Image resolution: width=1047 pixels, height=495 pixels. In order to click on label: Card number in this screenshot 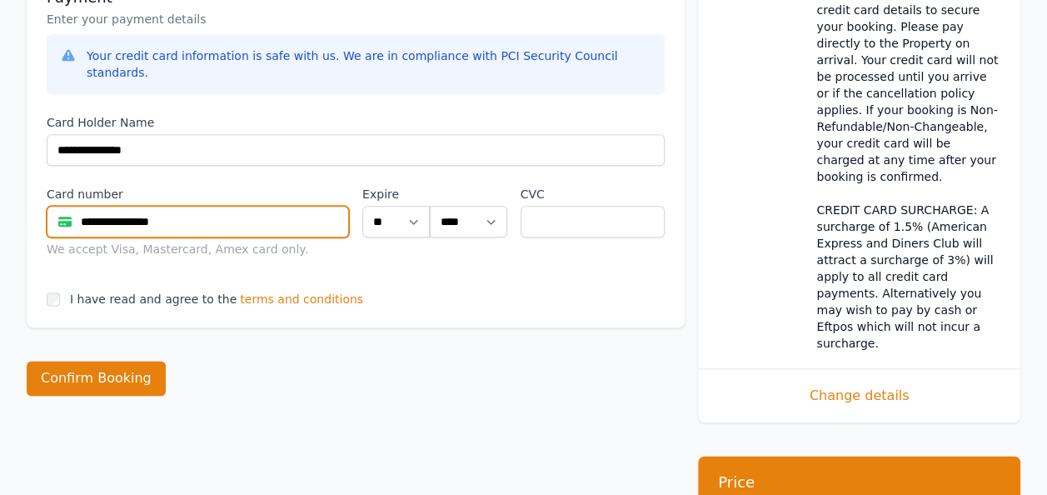, I will do `click(197, 194)`.